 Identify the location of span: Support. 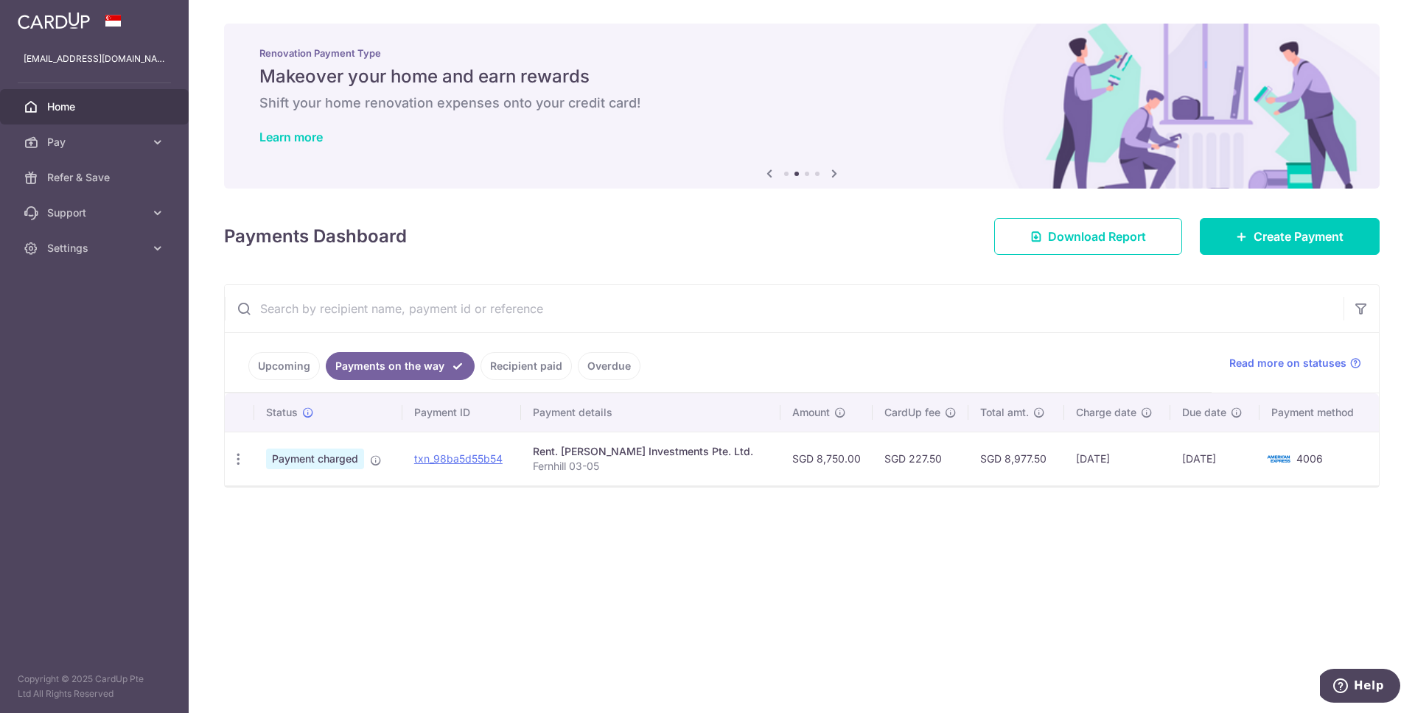
(96, 213).